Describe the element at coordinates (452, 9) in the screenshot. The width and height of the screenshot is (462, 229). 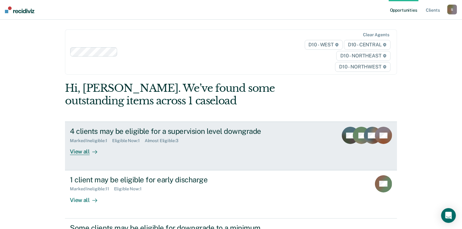
I see `button: S` at that location.